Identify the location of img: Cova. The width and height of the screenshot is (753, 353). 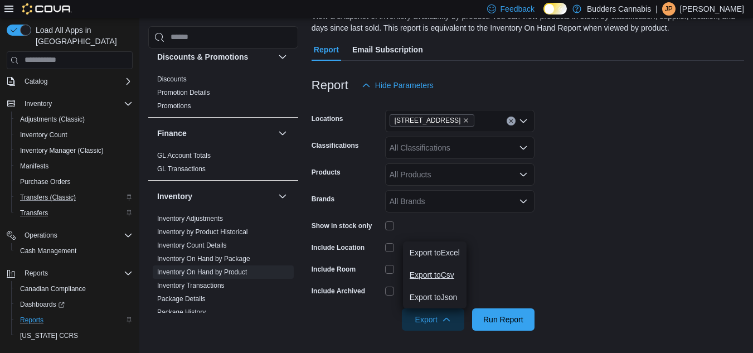
(47, 9).